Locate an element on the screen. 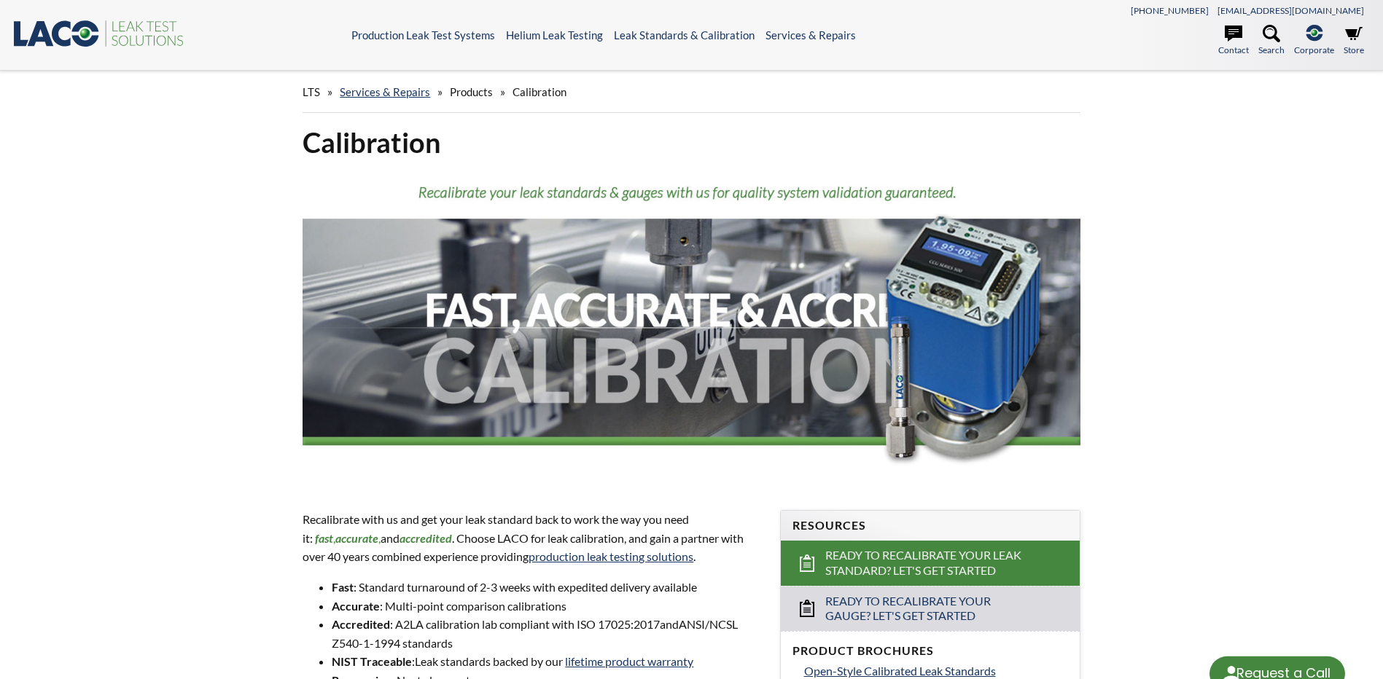 The width and height of the screenshot is (1383, 679). a: Ready to Recalibrate Your Gauge? Let's Get Started is located at coordinates (930, 609).